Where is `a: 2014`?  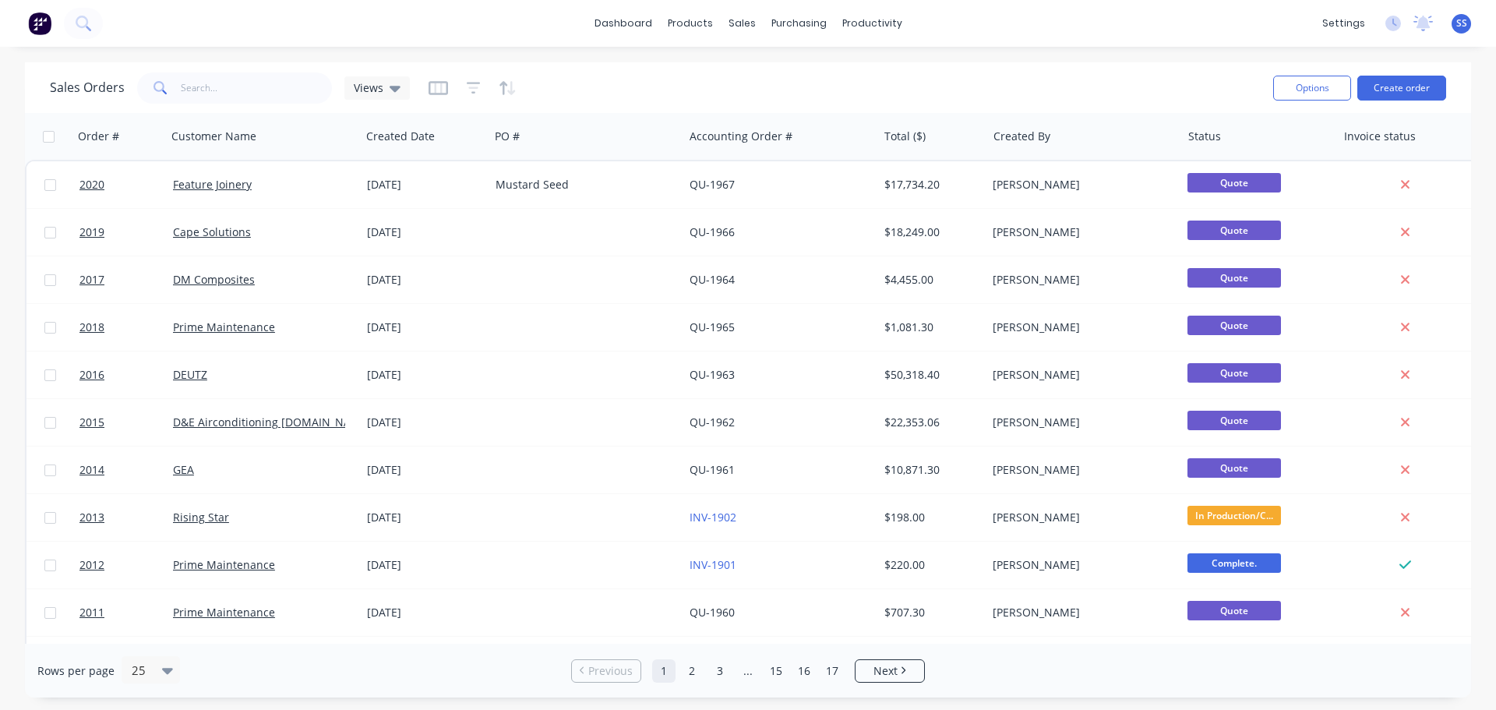
a: 2014 is located at coordinates (126, 470).